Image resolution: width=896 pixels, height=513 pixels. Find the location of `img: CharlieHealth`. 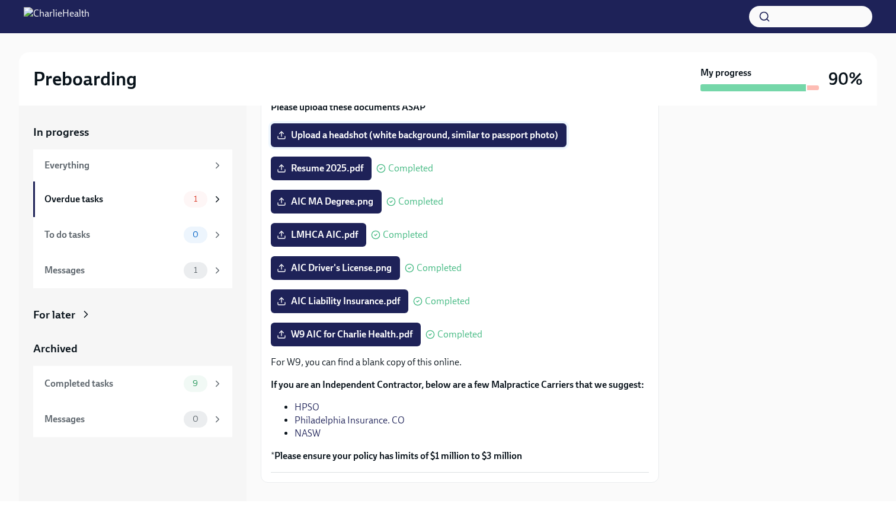

img: CharlieHealth is located at coordinates (56, 17).